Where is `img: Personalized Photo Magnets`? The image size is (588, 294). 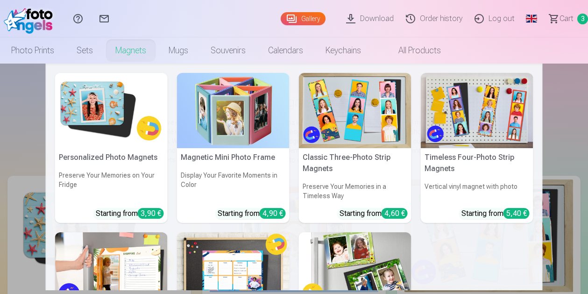 img: Personalized Photo Magnets is located at coordinates (111, 110).